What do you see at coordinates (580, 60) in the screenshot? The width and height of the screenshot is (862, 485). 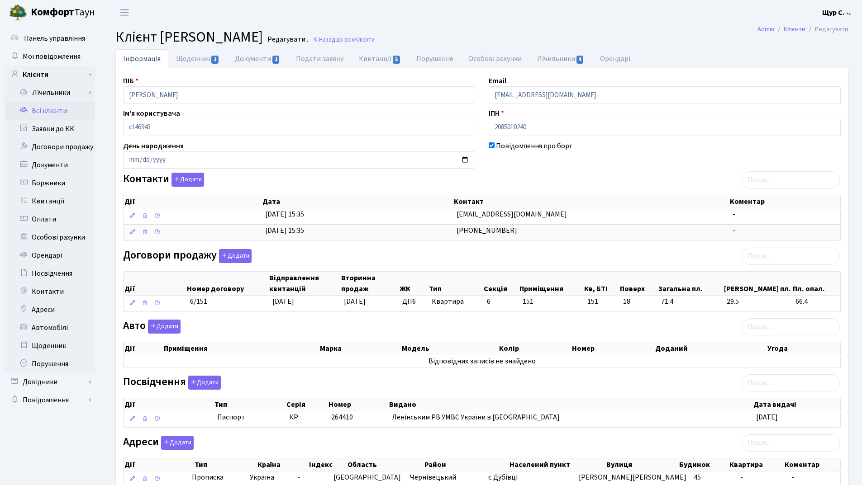 I see `span: 4` at bounding box center [580, 60].